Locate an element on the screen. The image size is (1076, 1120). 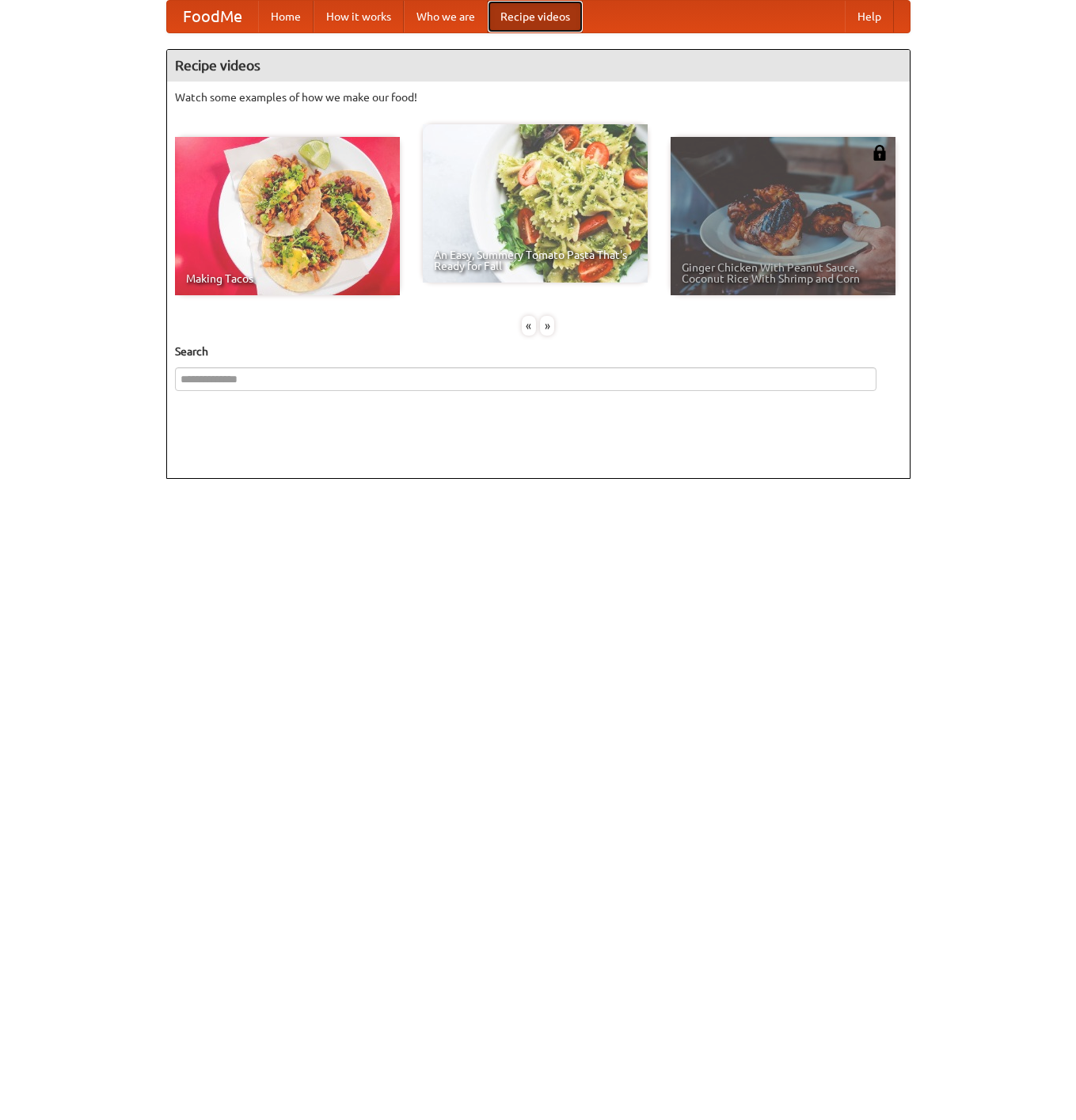
h5: Search is located at coordinates (538, 351).